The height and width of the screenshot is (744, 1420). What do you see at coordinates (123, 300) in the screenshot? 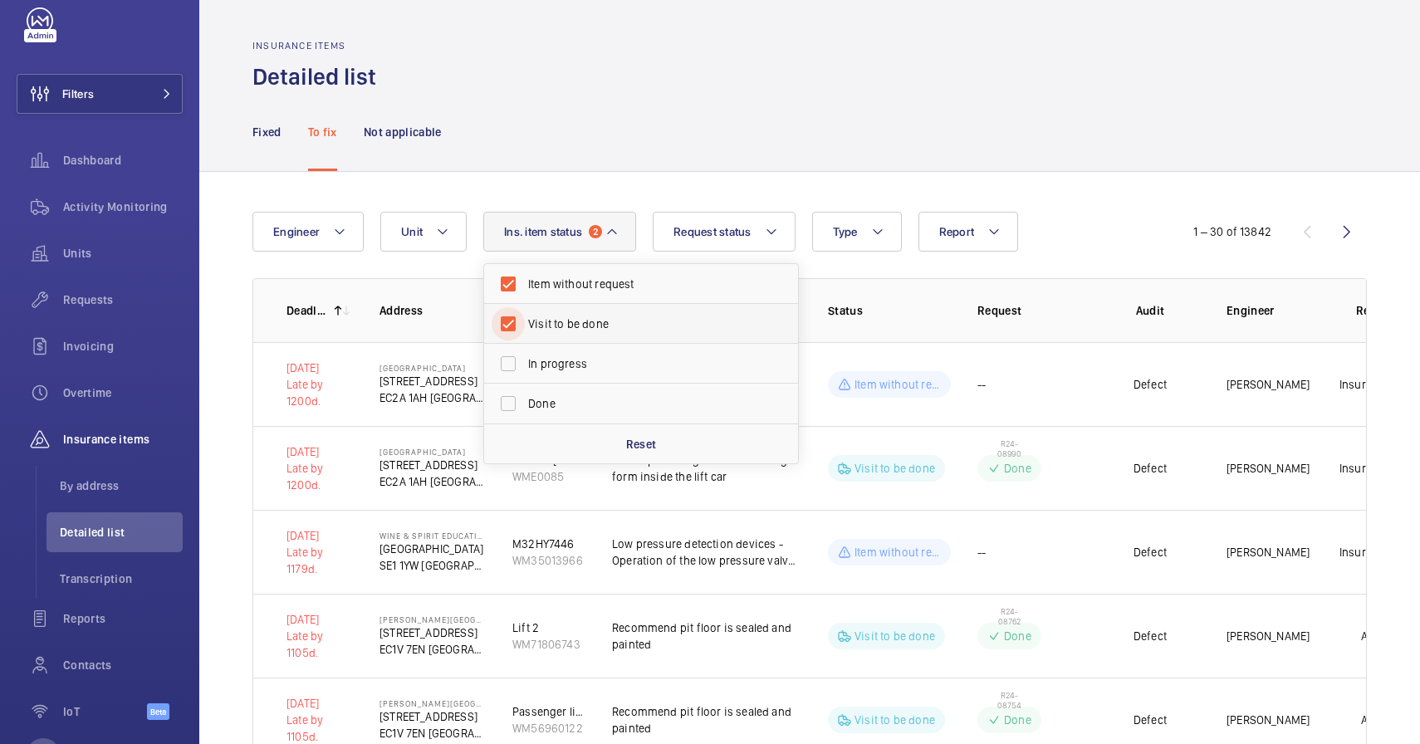
I see `span: Requests` at bounding box center [123, 300].